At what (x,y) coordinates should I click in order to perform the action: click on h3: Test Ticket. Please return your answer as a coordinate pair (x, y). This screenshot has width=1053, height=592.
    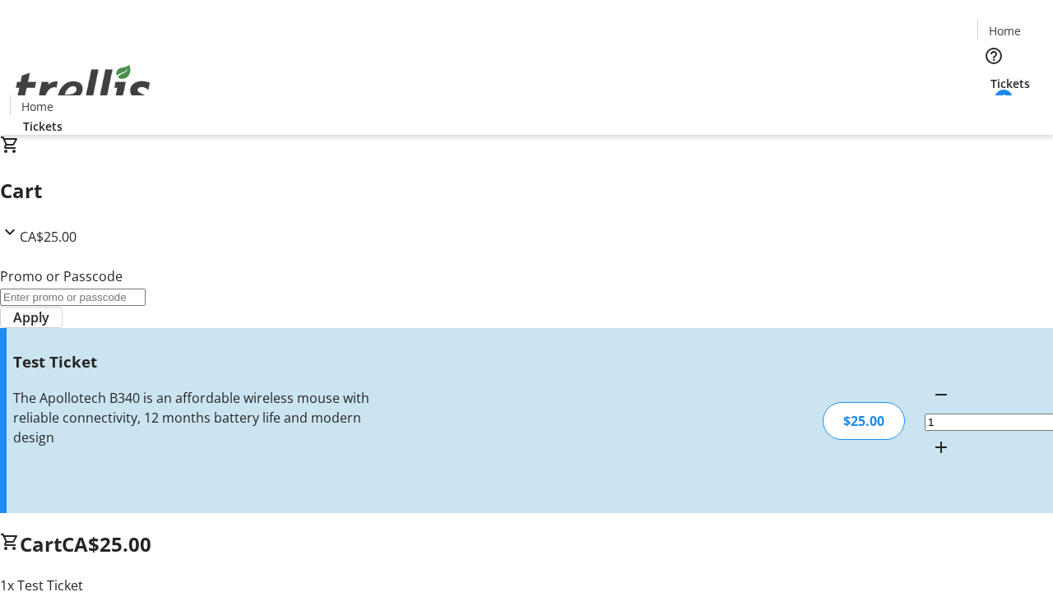
    Looking at the image, I should click on (192, 362).